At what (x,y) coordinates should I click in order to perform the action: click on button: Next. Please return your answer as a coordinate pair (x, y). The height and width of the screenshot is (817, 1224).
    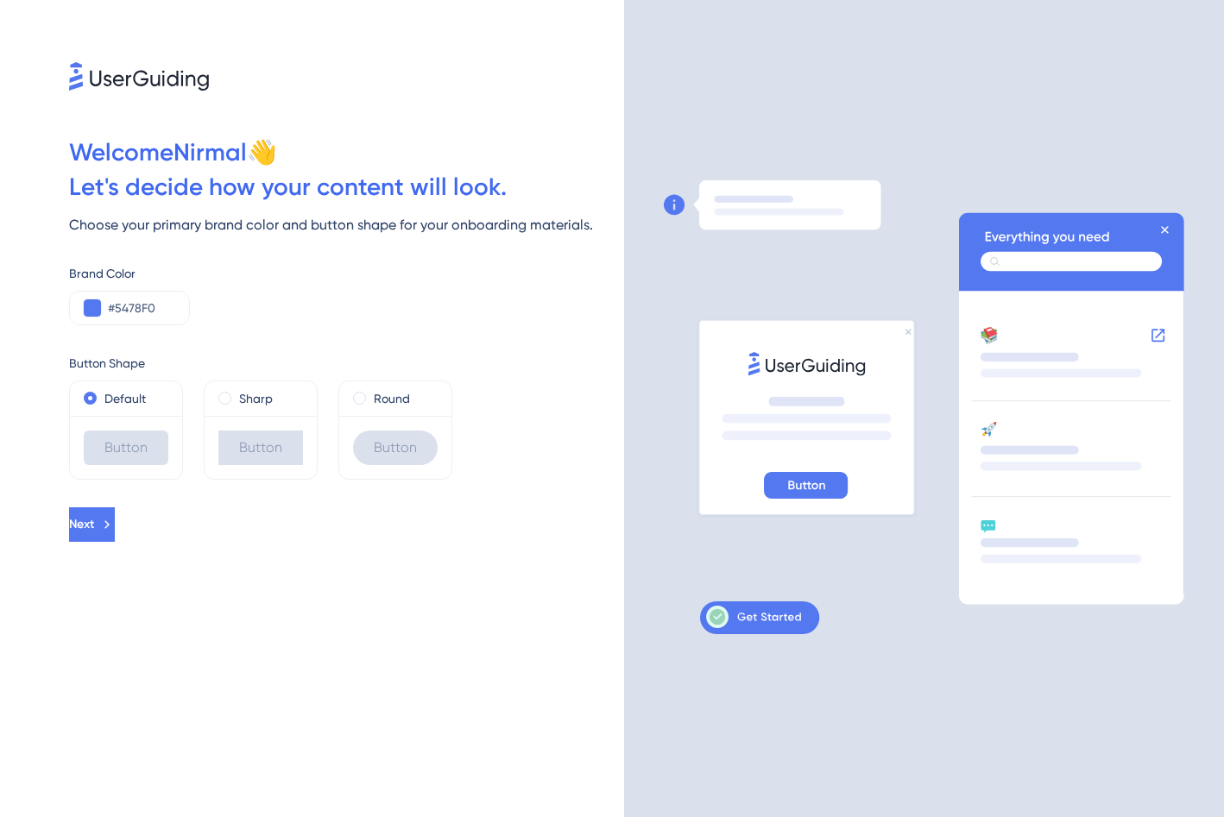
    Looking at the image, I should click on (91, 525).